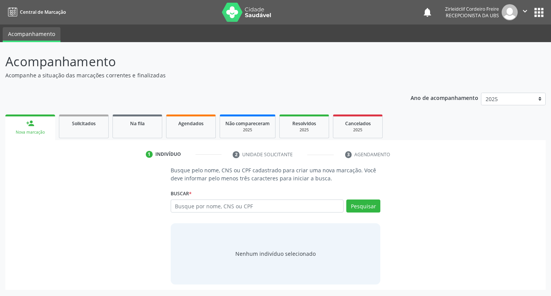 This screenshot has width=551, height=296. I want to click on span: Agendados, so click(191, 123).